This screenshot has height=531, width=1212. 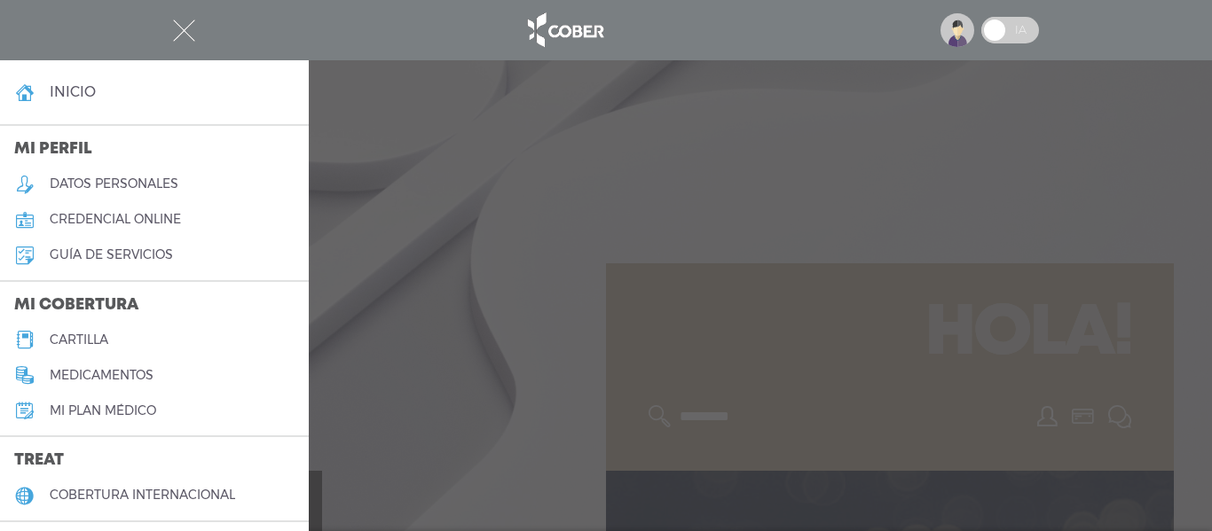 I want to click on img: logo_cober_home-white.png, so click(x=564, y=30).